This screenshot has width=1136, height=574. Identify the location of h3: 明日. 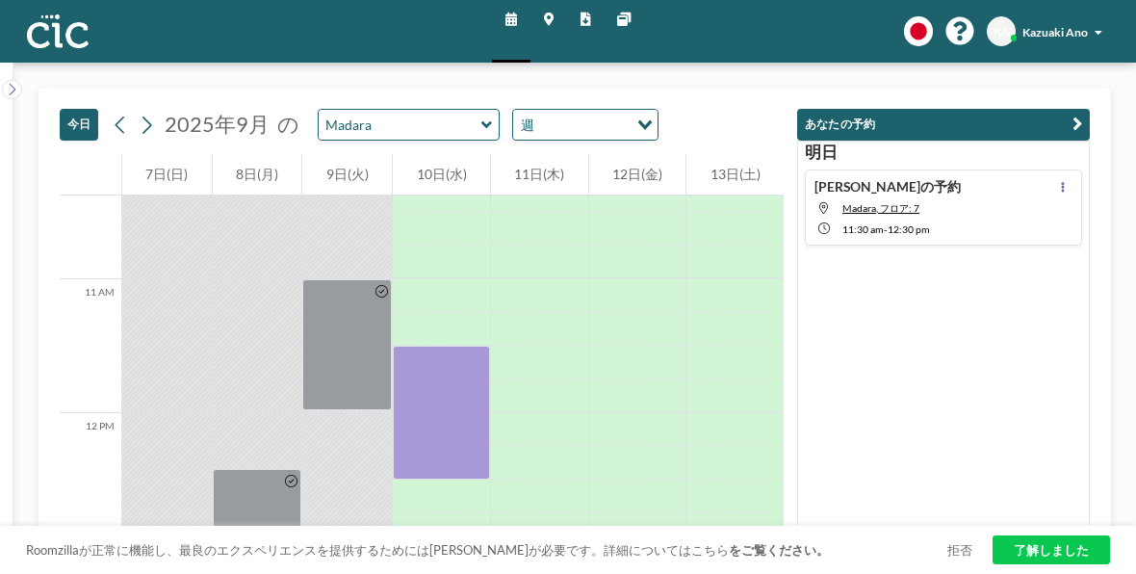
(944, 152).